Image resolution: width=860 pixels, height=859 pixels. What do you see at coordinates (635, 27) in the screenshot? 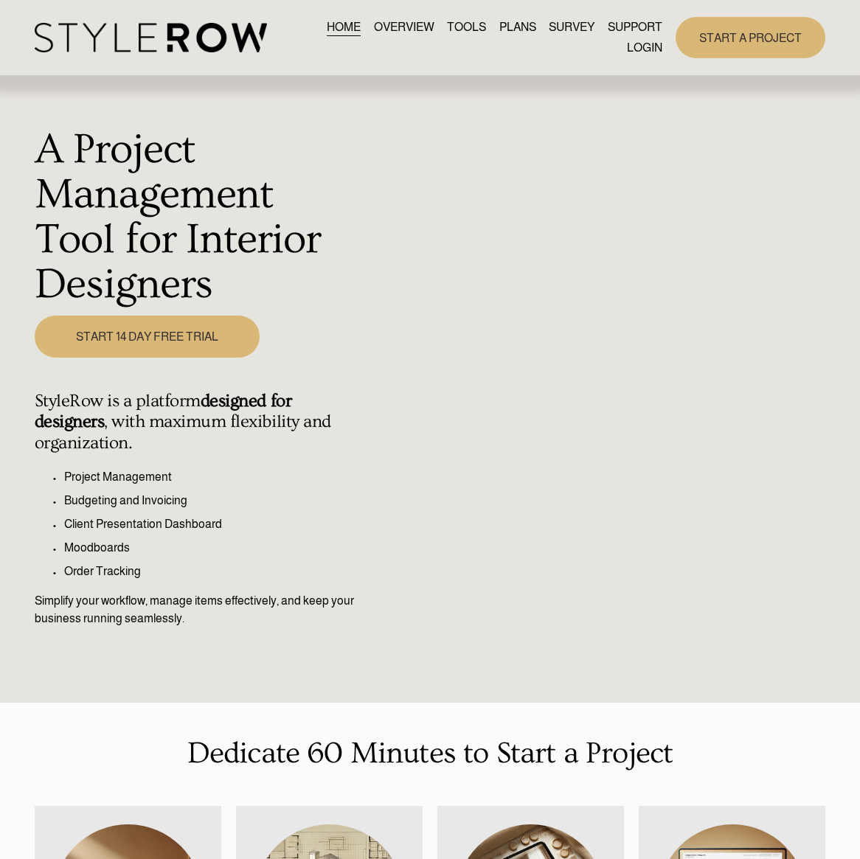
I see `a: folder dropdown` at bounding box center [635, 27].